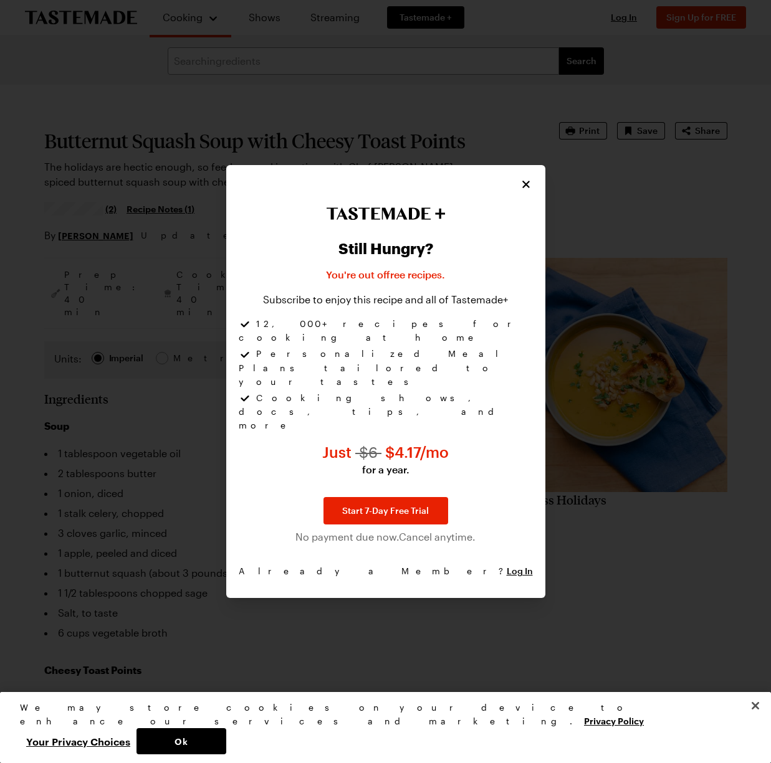 The width and height of the screenshot is (771, 763). I want to click on a: Start 7-Day Free Trial, so click(386, 511).